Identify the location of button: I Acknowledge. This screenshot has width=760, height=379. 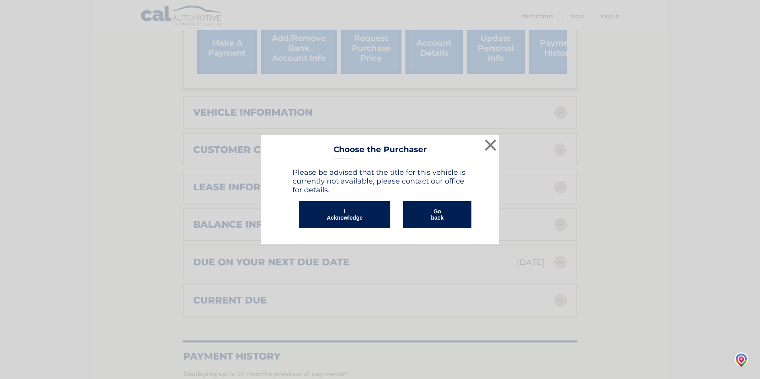
(345, 215).